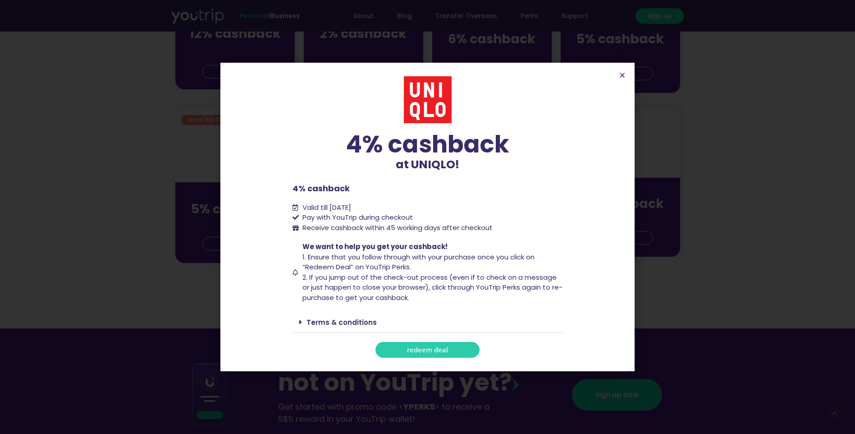 The width and height of the screenshot is (855, 434). What do you see at coordinates (427, 349) in the screenshot?
I see `a: redeem deal` at bounding box center [427, 349].